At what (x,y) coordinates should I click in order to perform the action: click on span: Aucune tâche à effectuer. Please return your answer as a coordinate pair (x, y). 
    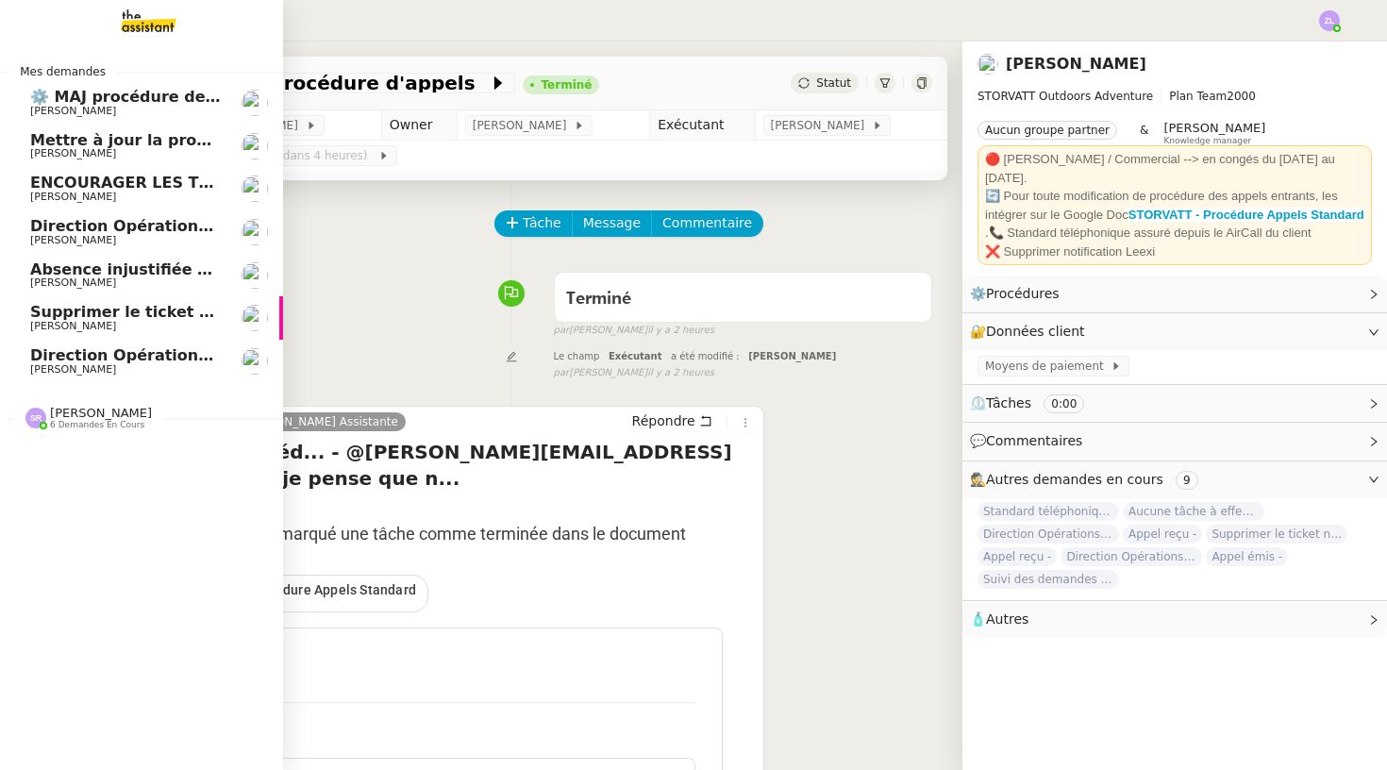
    Looking at the image, I should click on (1193, 511).